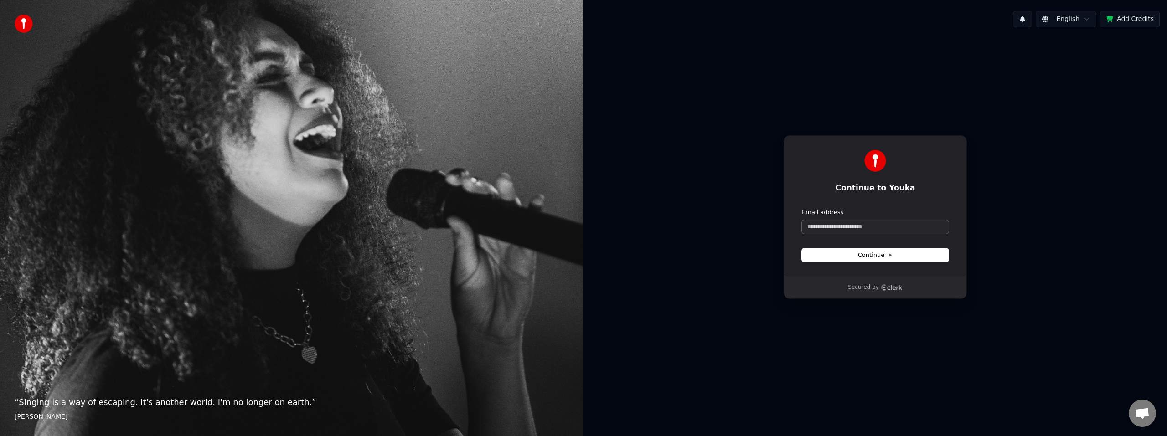 The image size is (1167, 436). Describe the element at coordinates (875, 161) in the screenshot. I see `img: Youka` at that location.